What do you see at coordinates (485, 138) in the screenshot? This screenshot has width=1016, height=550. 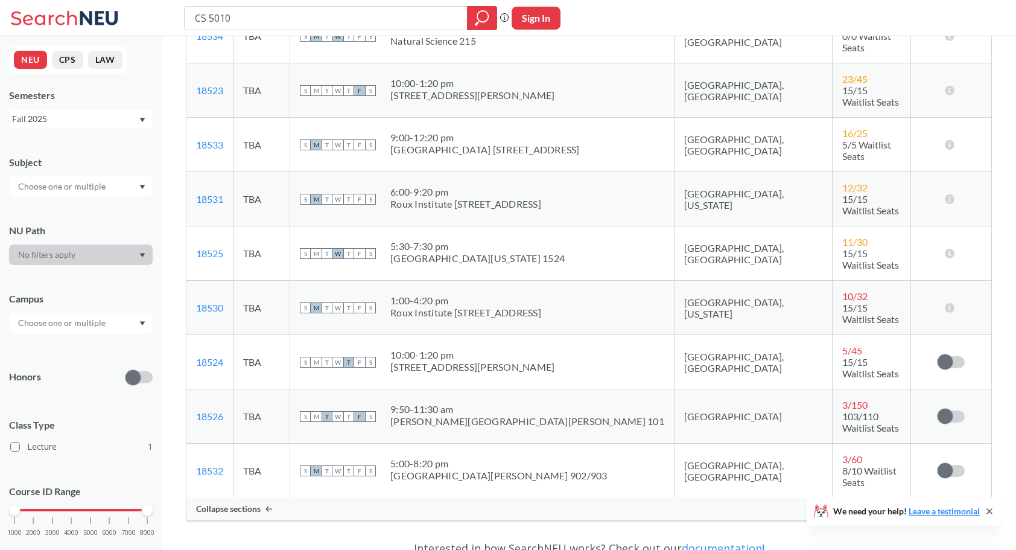 I see `div: 9:00 - 12:20 pm` at bounding box center [485, 138].